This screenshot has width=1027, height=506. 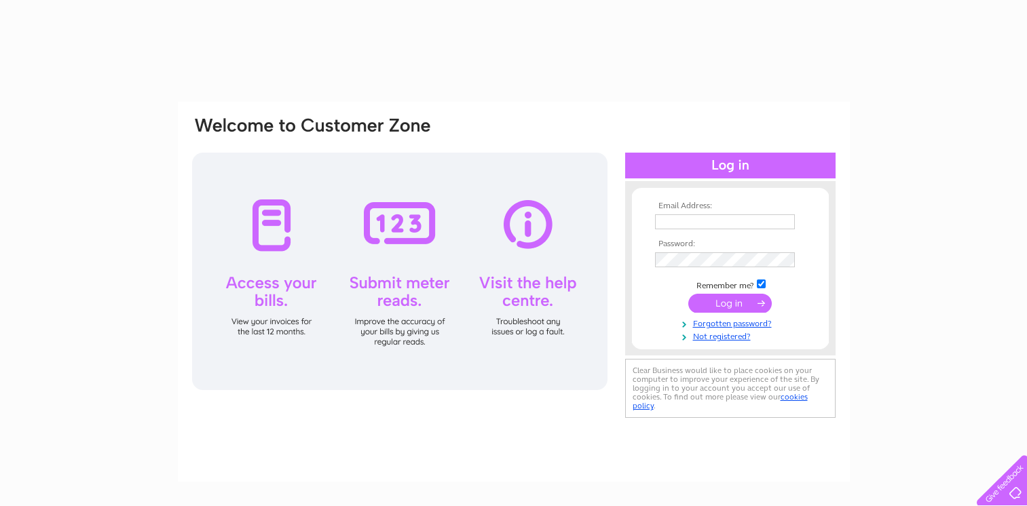 I want to click on div: Clear Business would like to place cookies on your computer to improve your experience of the sit..., so click(x=730, y=388).